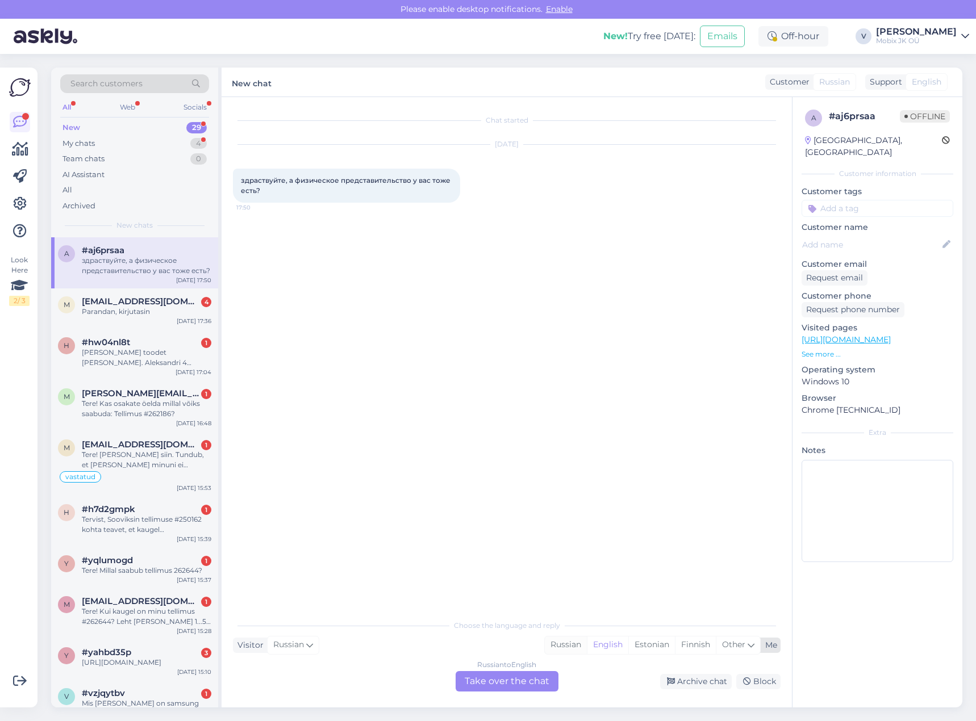 Image resolution: width=976 pixels, height=721 pixels. Describe the element at coordinates (127, 107) in the screenshot. I see `div: Web` at that location.